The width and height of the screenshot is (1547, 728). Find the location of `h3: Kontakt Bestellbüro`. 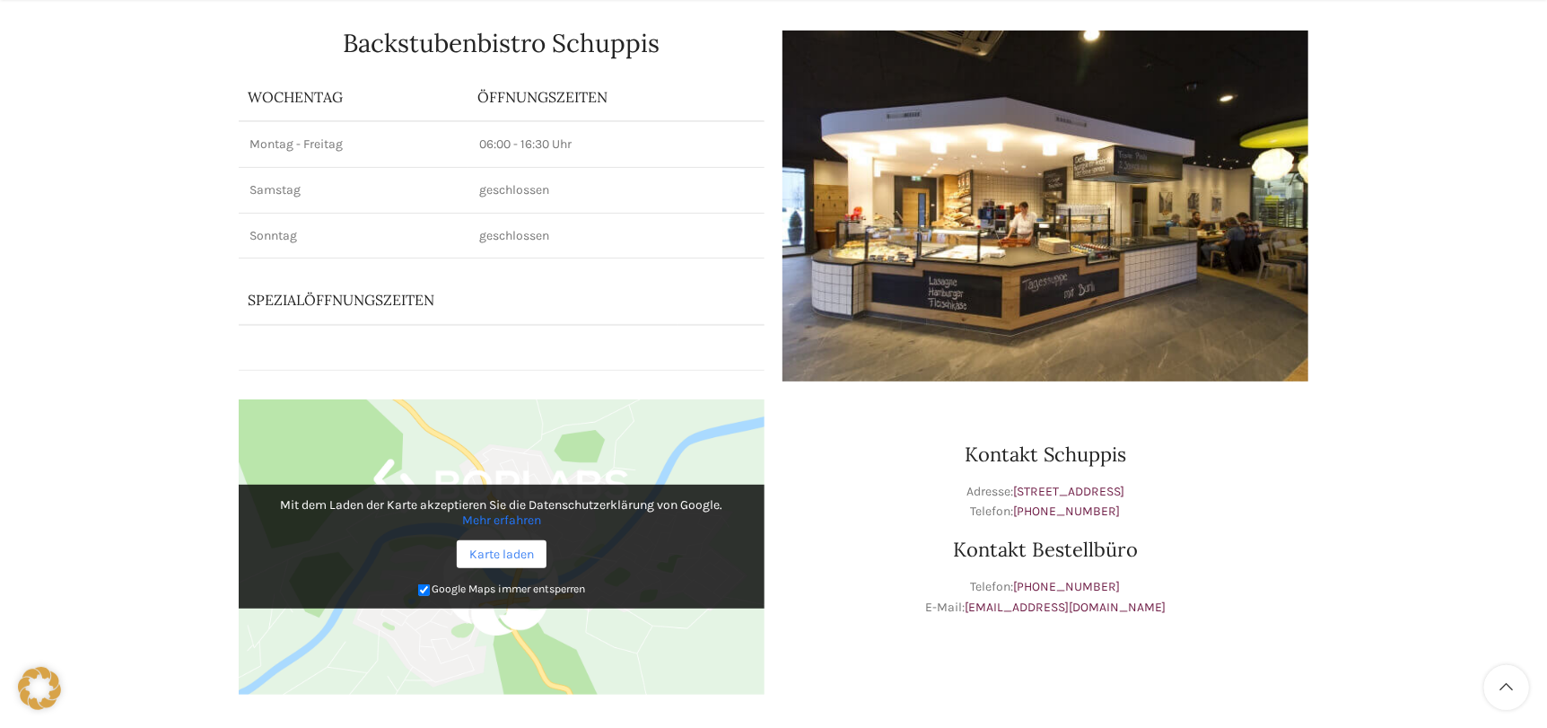

h3: Kontakt Bestellbüro is located at coordinates (1045, 549).